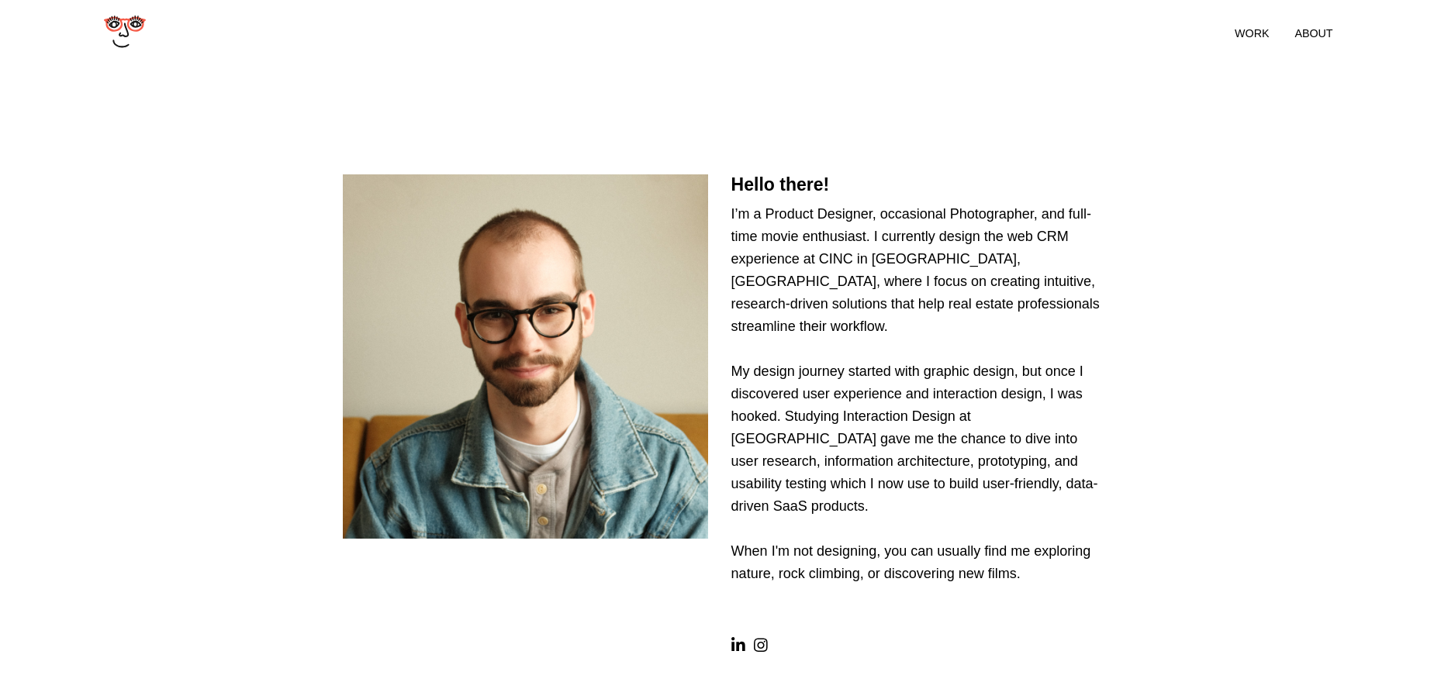 This screenshot has width=1448, height=682. What do you see at coordinates (1313, 33) in the screenshot?
I see `a: about` at bounding box center [1313, 33].